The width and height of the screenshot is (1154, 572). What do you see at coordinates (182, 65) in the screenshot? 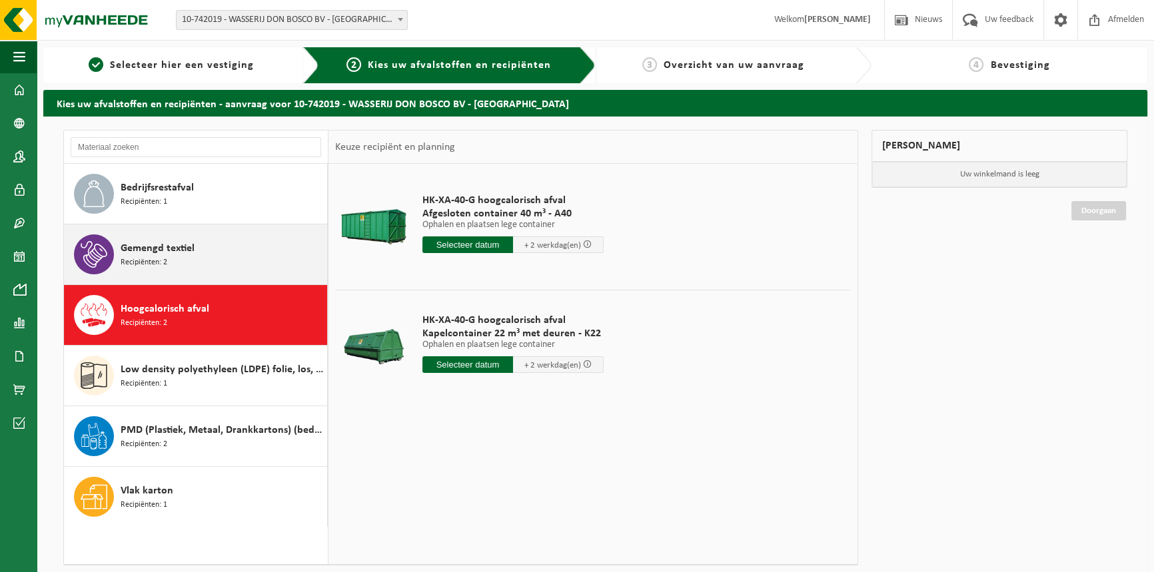
I see `span: Selecteer hier een vestiging` at bounding box center [182, 65].